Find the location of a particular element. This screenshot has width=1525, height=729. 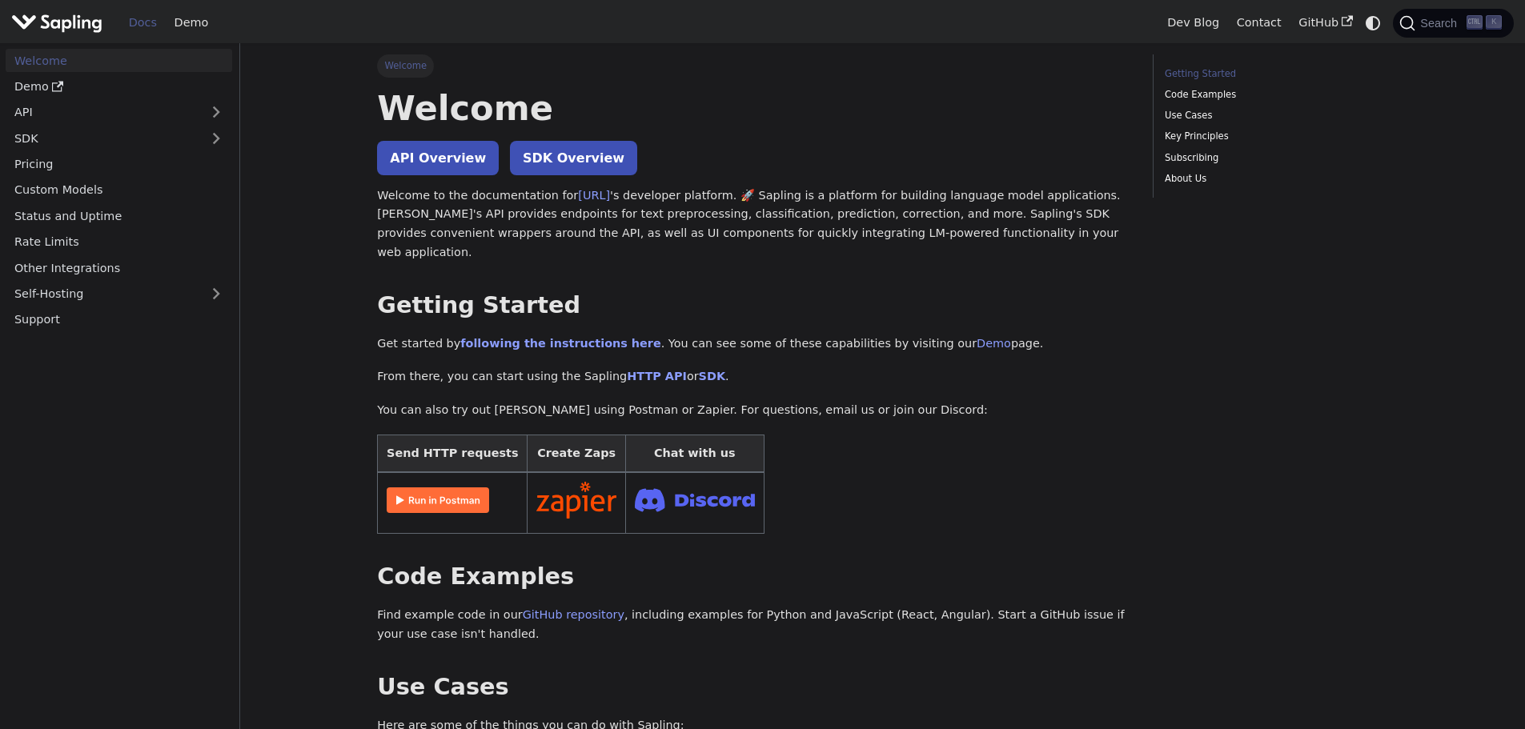

button: Search (Ctrl+K) is located at coordinates (1453, 23).